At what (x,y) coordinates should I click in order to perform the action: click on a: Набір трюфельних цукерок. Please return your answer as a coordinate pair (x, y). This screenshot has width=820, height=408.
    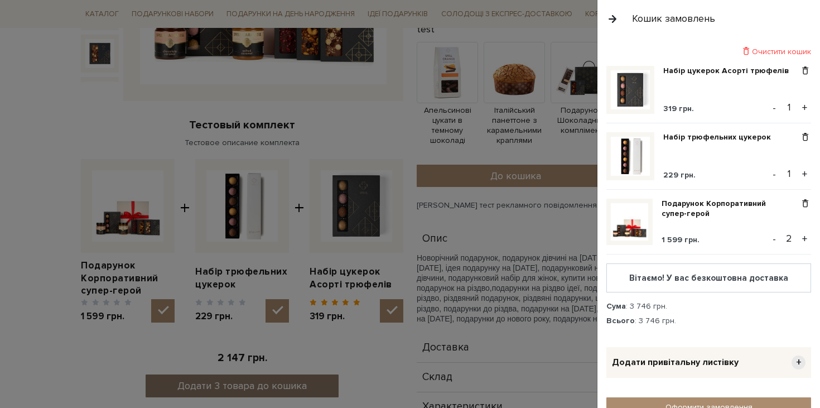
    Looking at the image, I should click on (721, 137).